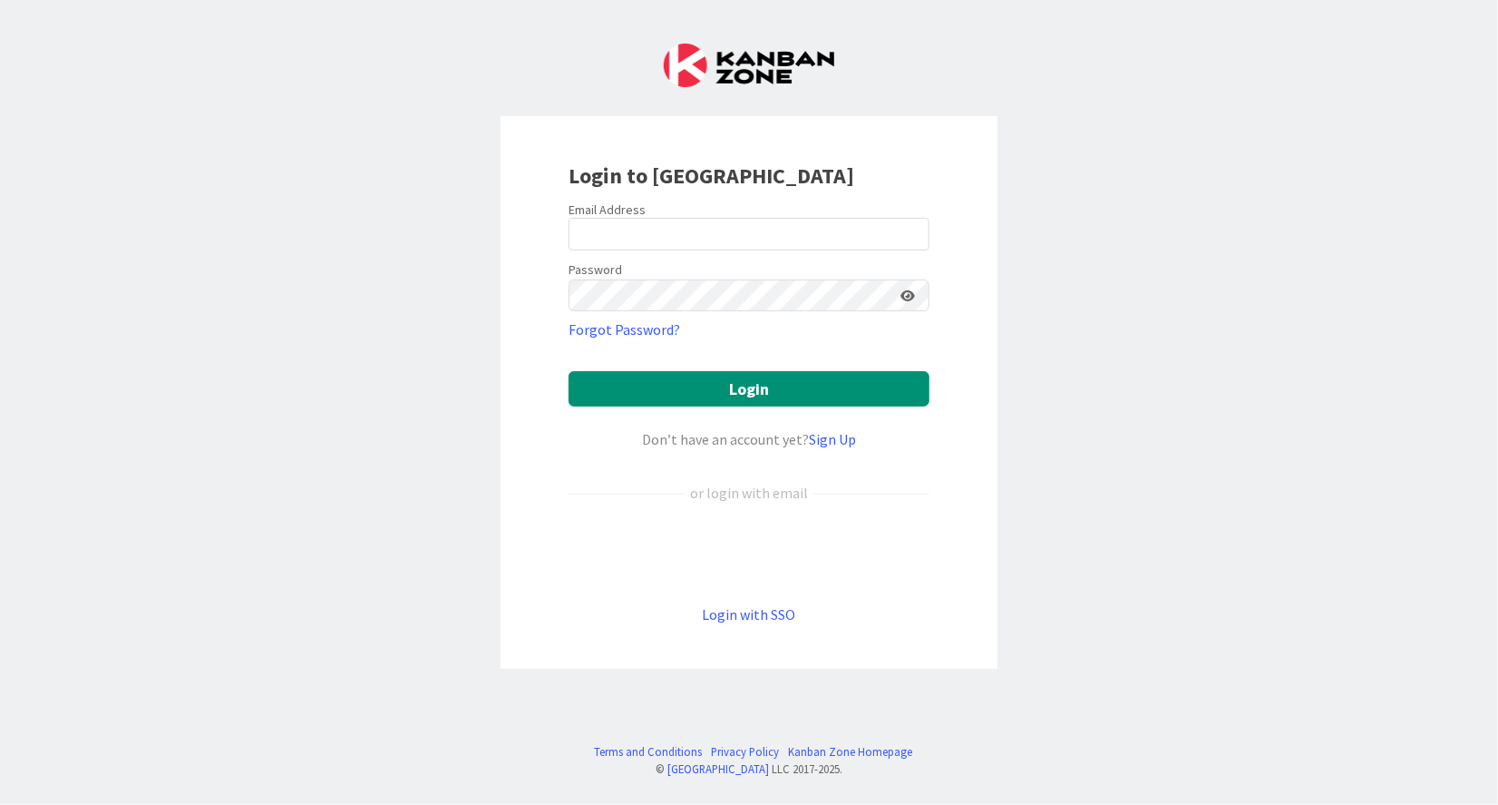 The width and height of the screenshot is (1498, 805). What do you see at coordinates (851, 751) in the screenshot?
I see `a: Kanban Zone Homepage` at bounding box center [851, 751].